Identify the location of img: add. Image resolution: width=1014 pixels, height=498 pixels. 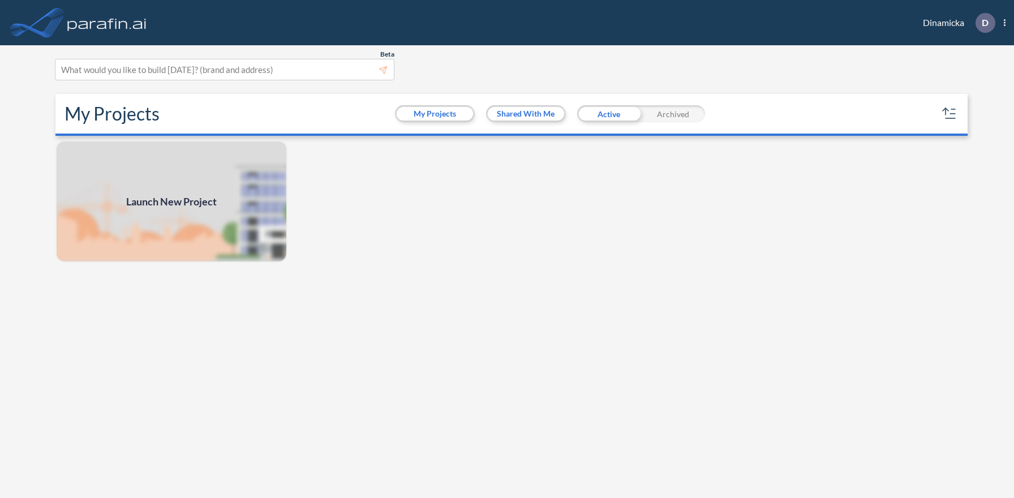
(172, 202).